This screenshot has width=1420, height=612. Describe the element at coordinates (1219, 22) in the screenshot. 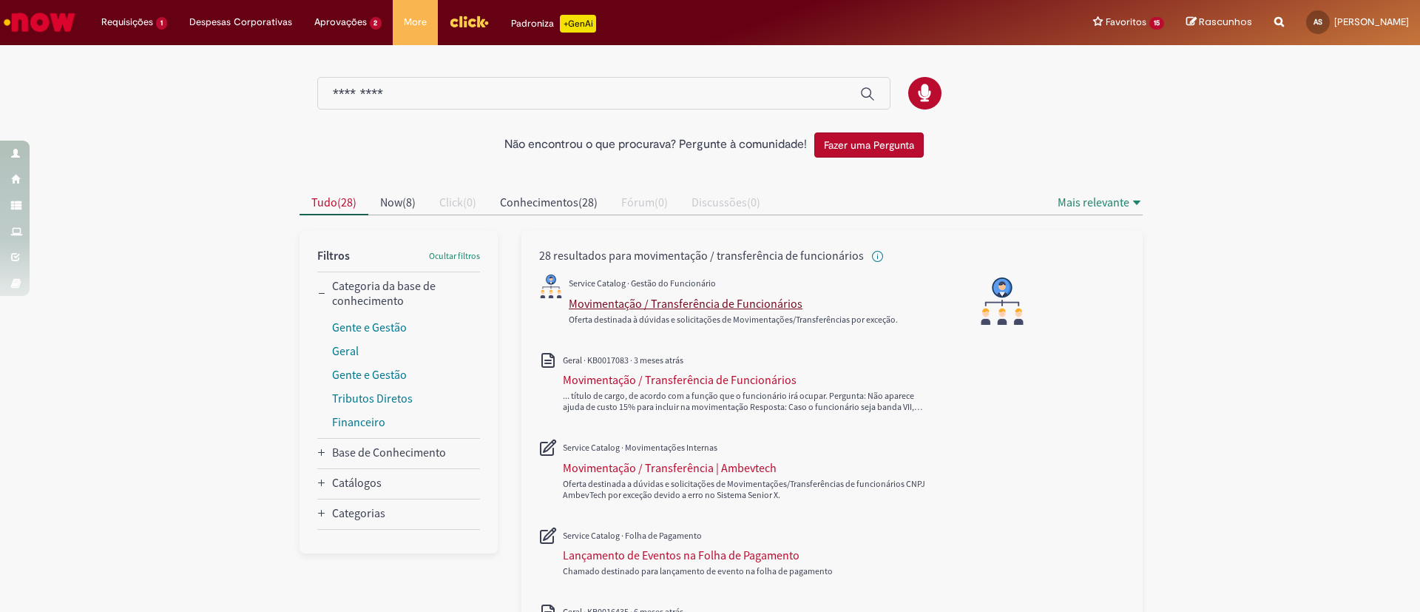

I see `a: Rascunhos` at that location.